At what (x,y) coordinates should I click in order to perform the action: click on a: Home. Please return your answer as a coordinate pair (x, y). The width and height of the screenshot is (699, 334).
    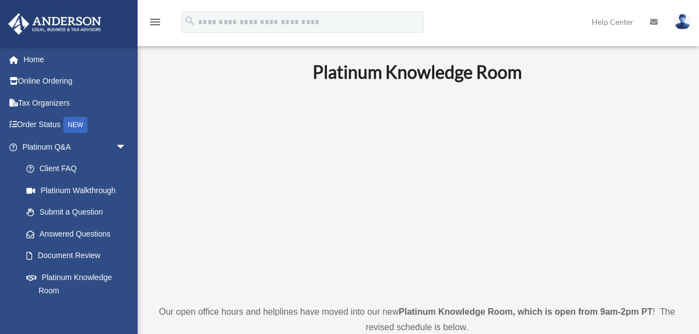
    Looking at the image, I should click on (75, 59).